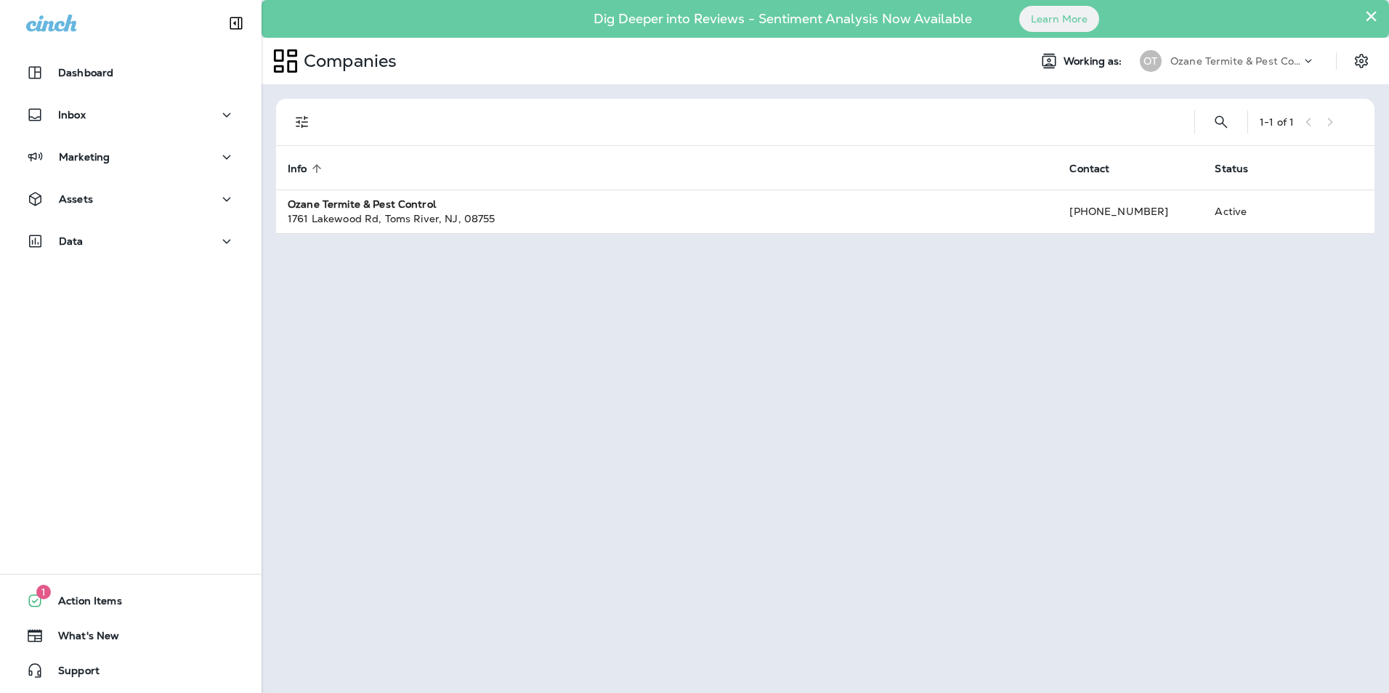 The width and height of the screenshot is (1389, 693). Describe the element at coordinates (1094, 61) in the screenshot. I see `span: Working as:` at that location.